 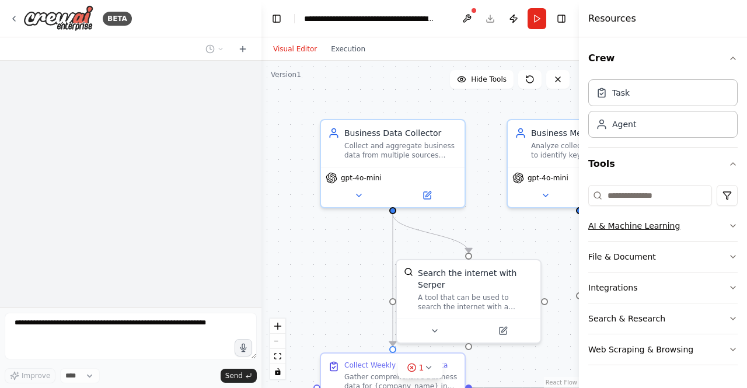 What do you see at coordinates (663, 111) in the screenshot?
I see `div: Crew` at bounding box center [663, 111].